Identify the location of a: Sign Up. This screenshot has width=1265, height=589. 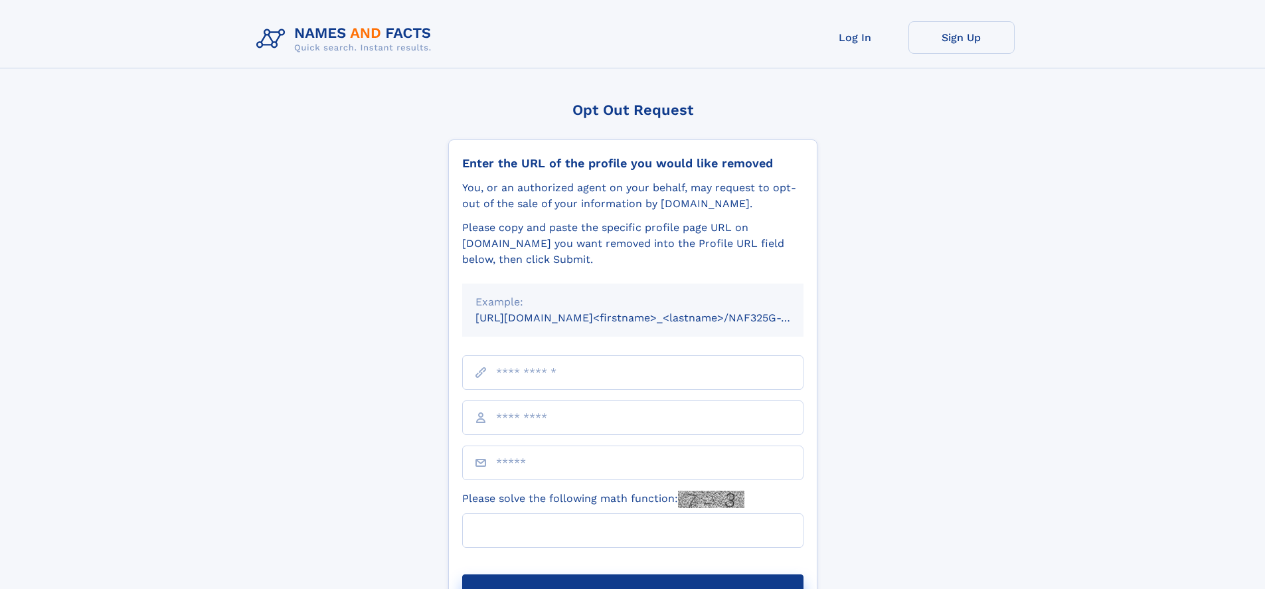
(961, 37).